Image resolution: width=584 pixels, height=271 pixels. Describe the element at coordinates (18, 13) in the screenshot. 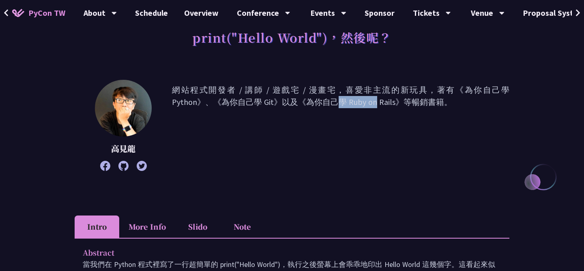

I see `img: Home icon of PyCon TW 2025` at that location.